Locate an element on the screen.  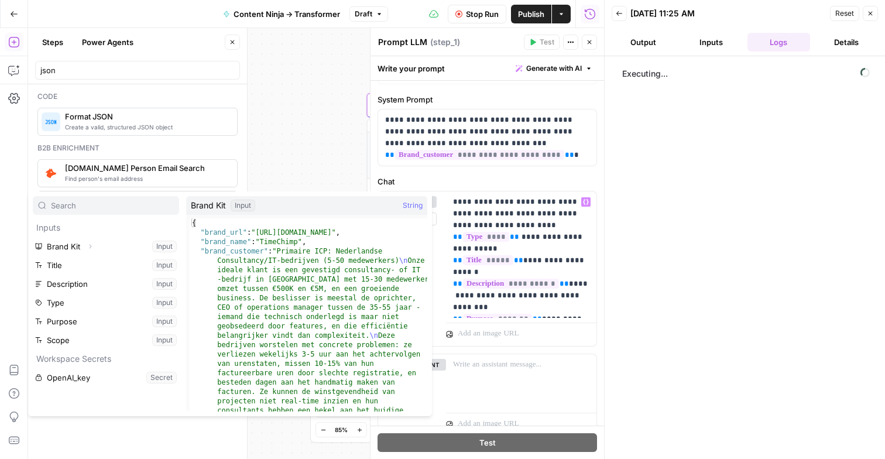
span: Stop Run is located at coordinates (483, 14).